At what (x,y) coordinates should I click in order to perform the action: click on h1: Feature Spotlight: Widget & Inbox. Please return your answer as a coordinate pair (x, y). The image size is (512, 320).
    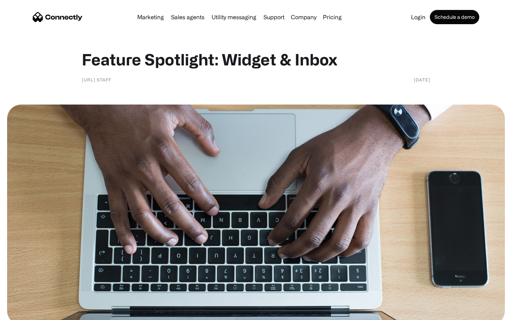
    Looking at the image, I should click on (256, 59).